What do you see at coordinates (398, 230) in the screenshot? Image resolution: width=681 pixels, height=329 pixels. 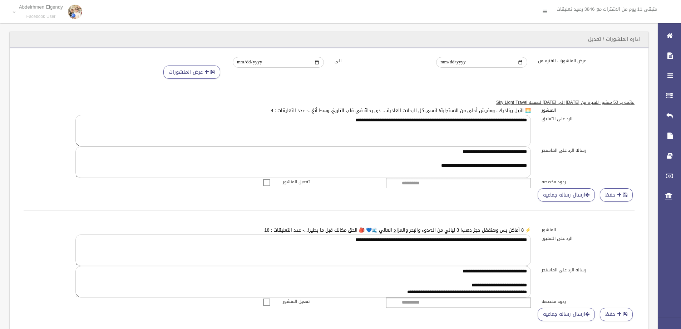 I see `lable: ⚡ 8 أماكن بس وهنقفل حجز دهب! 3 ليالي من الهدوء والبحر والمزاج العالي 🌊💙 🎒 الحق مكانك قبل ما يطير!...` at bounding box center [398, 230].